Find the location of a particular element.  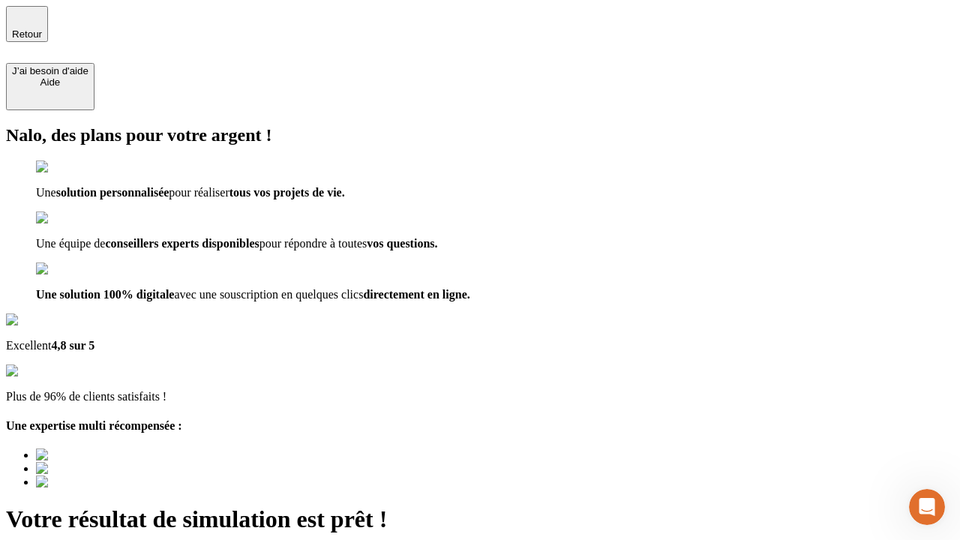

img: reviews stars is located at coordinates (43, 371).